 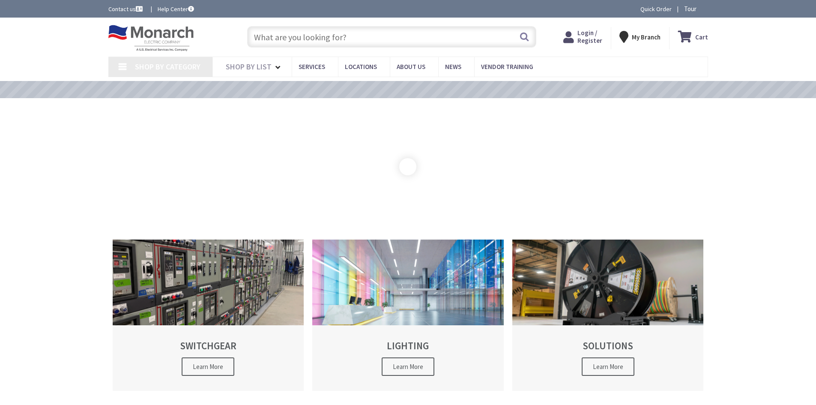 What do you see at coordinates (208, 315) in the screenshot?
I see `a: SWITCHGEAR Learn More` at bounding box center [208, 315].